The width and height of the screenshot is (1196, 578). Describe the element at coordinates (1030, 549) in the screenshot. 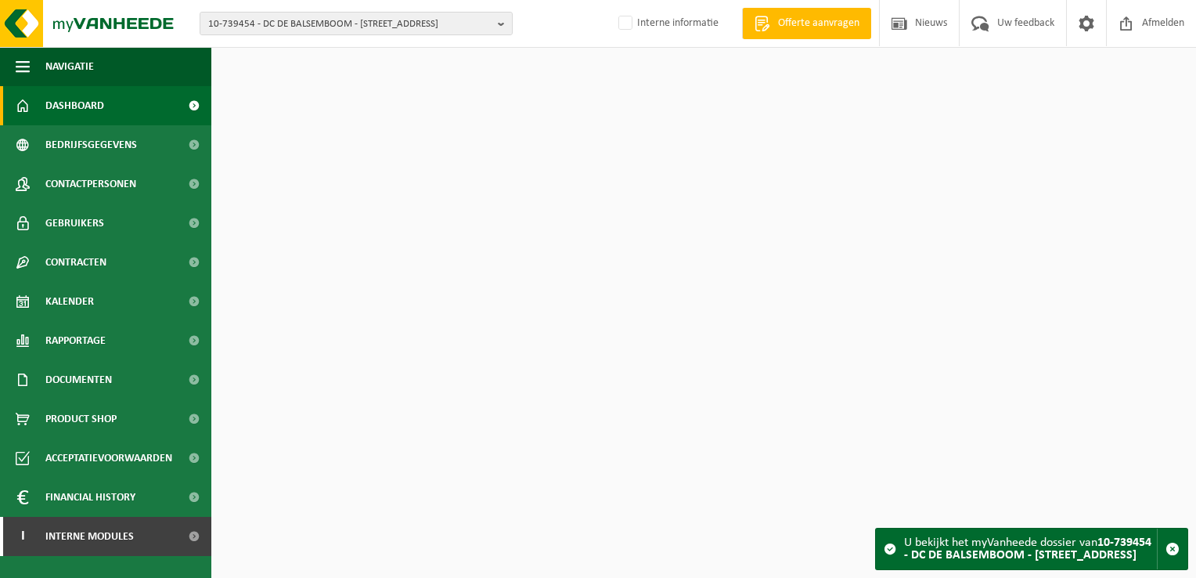

I see `div: U bekijkt het myVanheede dossier van` at that location.